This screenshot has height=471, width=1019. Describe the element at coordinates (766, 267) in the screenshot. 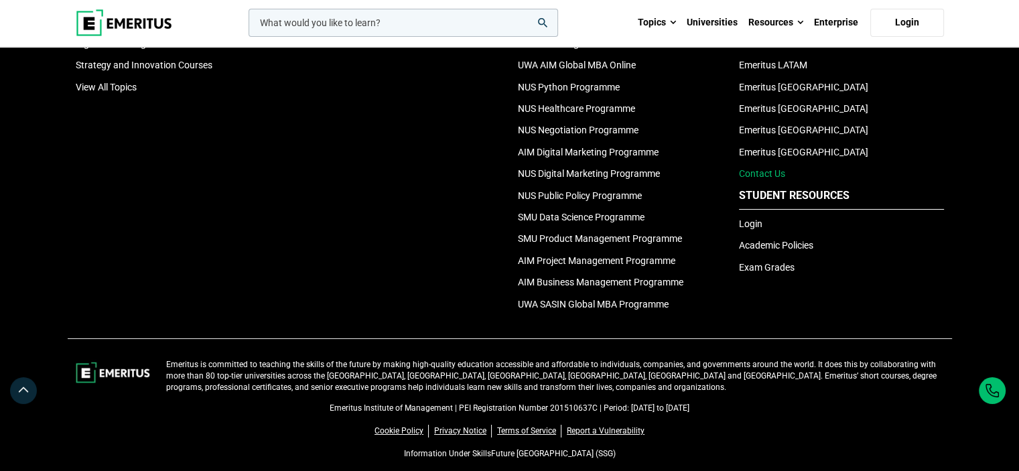

I see `a: Exam Grades` at that location.